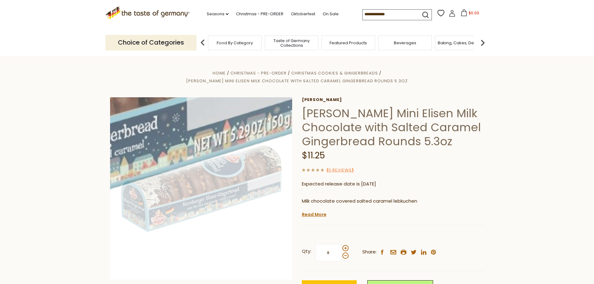 Image resolution: width=594 pixels, height=284 pixels. Describe the element at coordinates (405, 43) in the screenshot. I see `span: Beverages` at that location.